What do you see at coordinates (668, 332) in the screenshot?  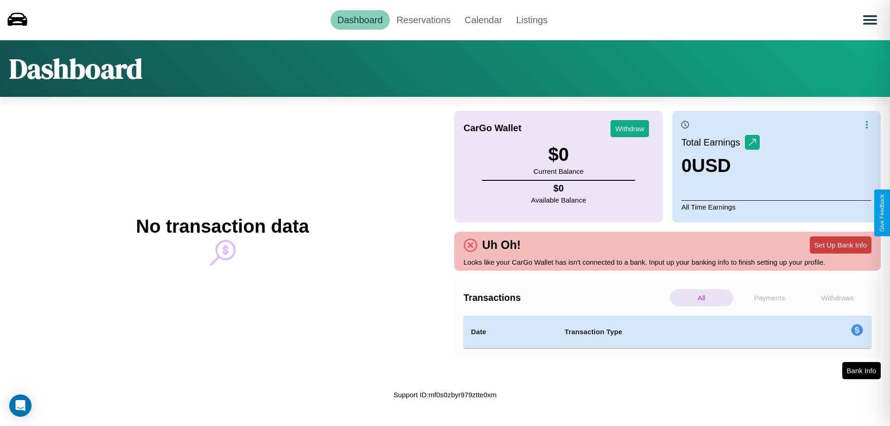 I see `table: simple table` at bounding box center [668, 332].